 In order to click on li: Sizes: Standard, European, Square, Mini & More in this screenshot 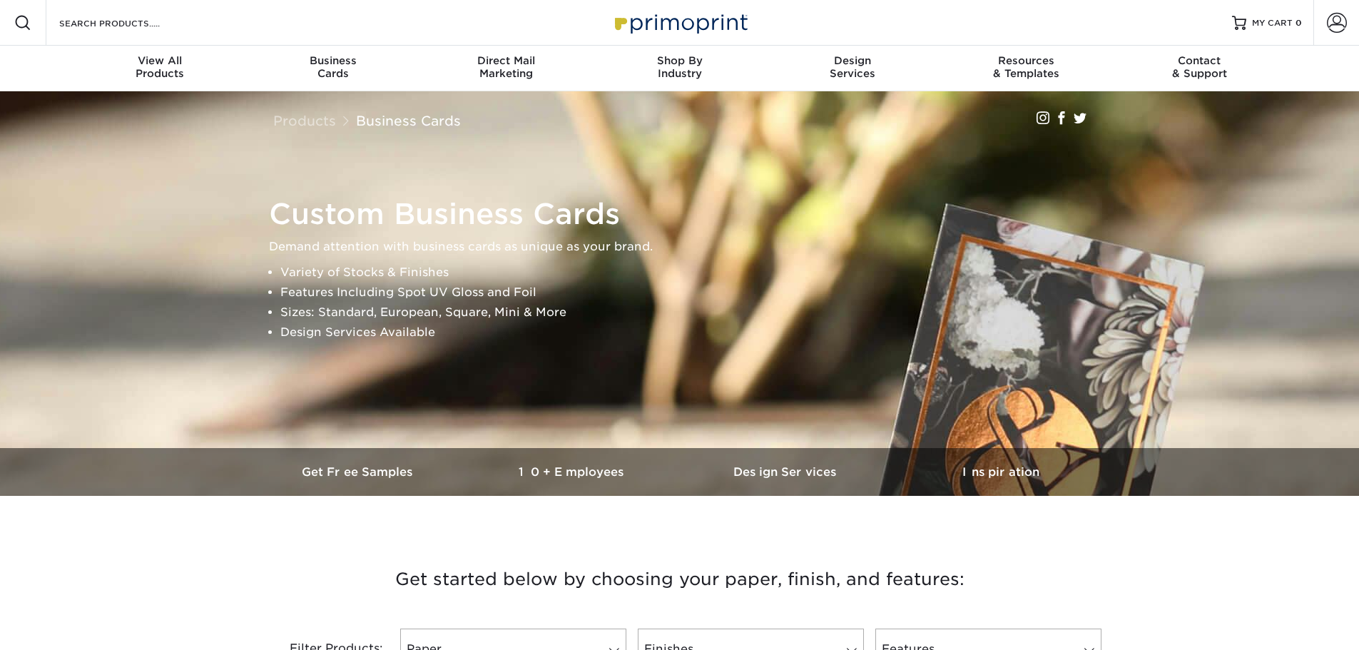, I will do `click(692, 313)`.